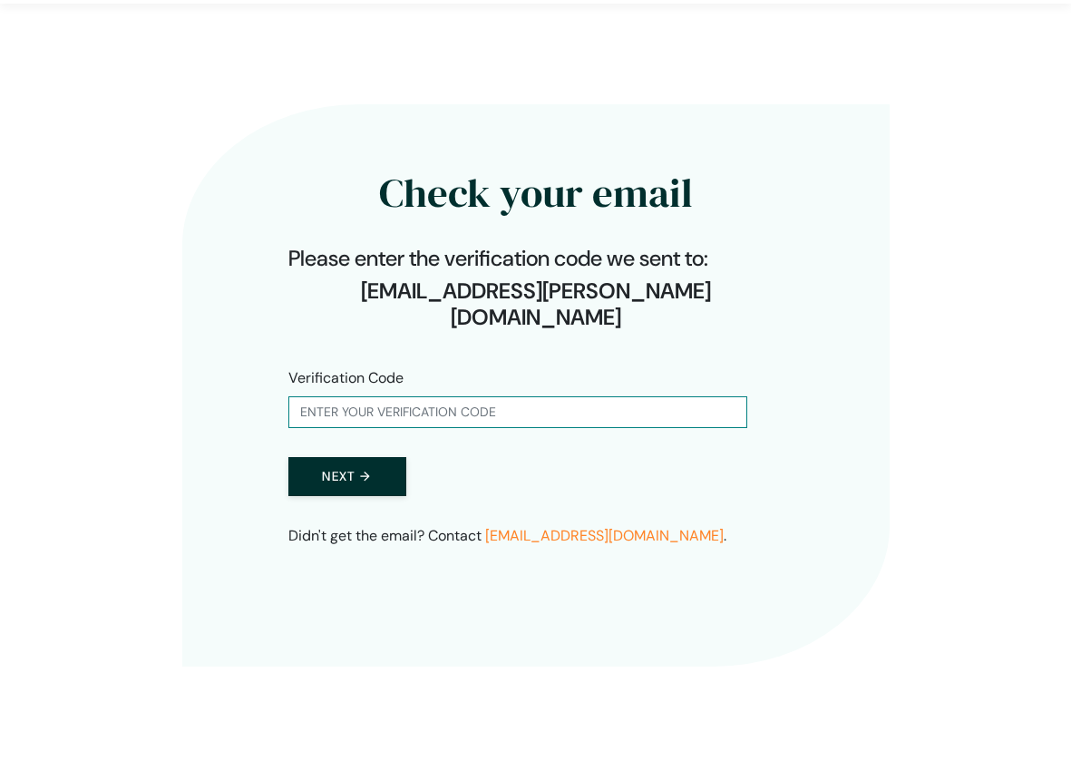 The height and width of the screenshot is (770, 1071). Describe the element at coordinates (346, 378) in the screenshot. I see `label: Verification Code` at that location.